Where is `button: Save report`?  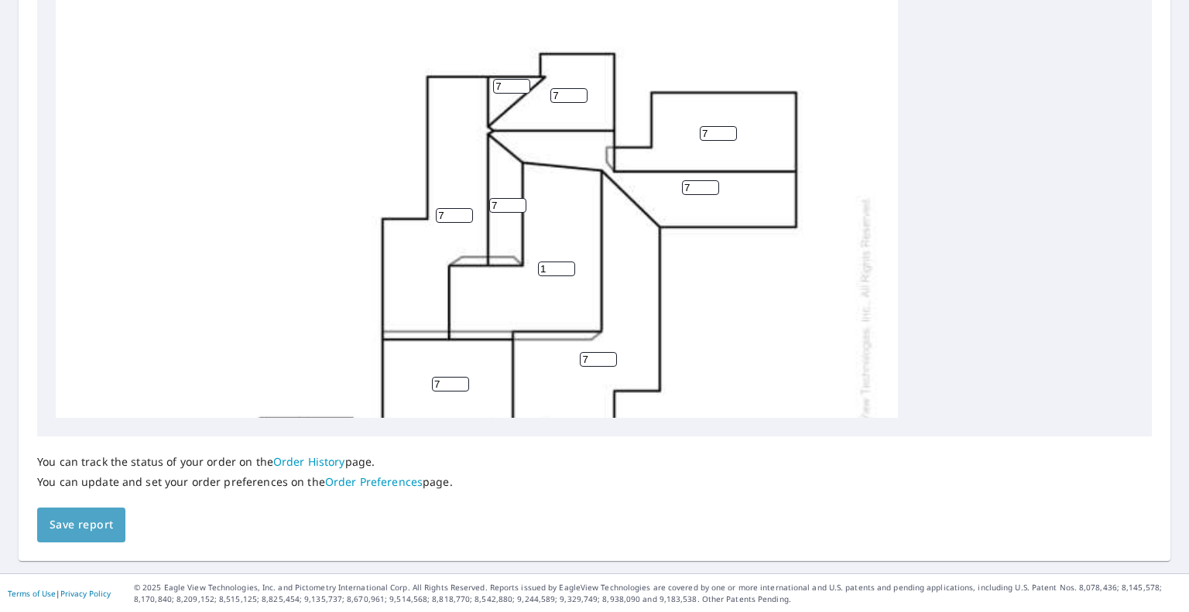 button: Save report is located at coordinates (81, 525).